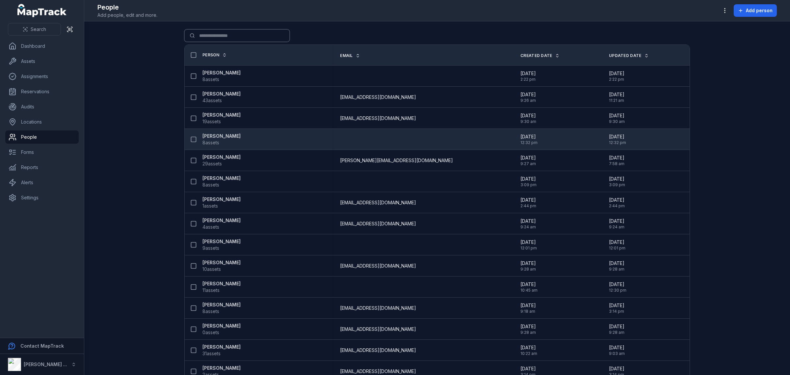 The image size is (790, 375). Describe the element at coordinates (350, 56) in the screenshot. I see `a: Email` at that location.